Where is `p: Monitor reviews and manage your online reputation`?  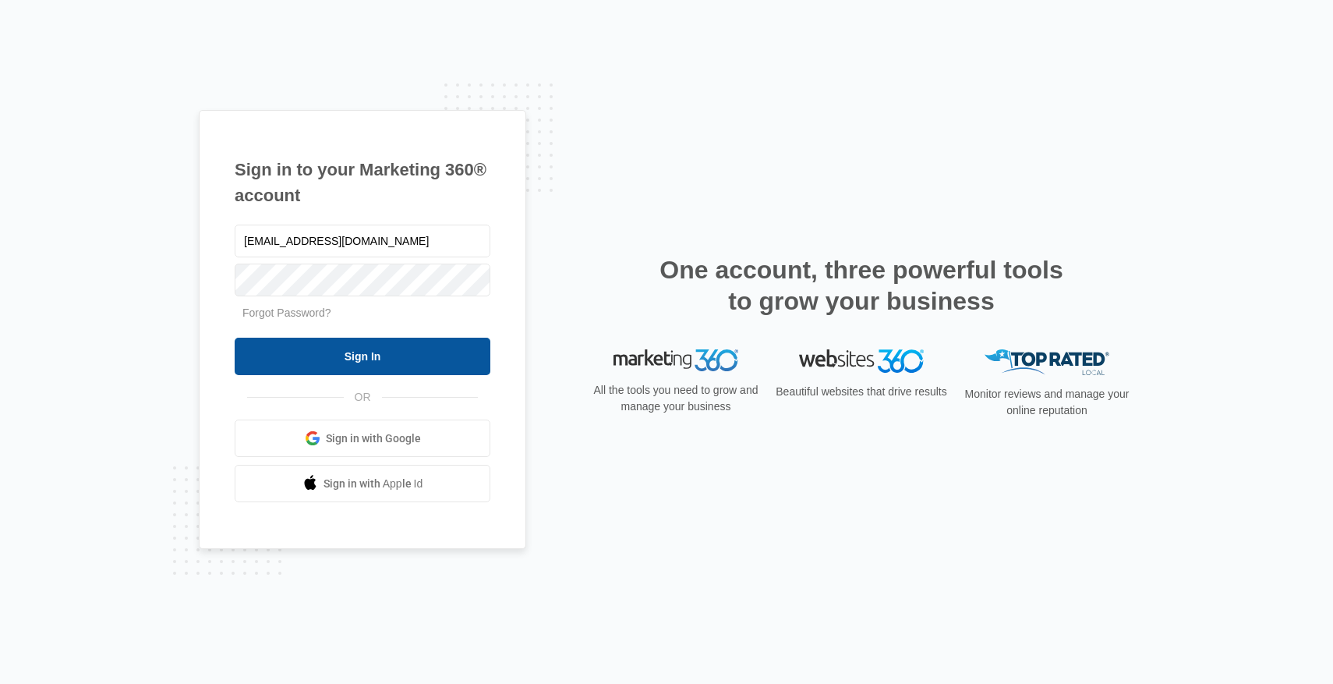 p: Monitor reviews and manage your online reputation is located at coordinates (1047, 402).